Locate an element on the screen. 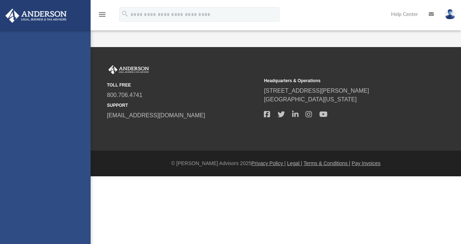 This screenshot has width=461, height=244. small: TOLL FREE is located at coordinates (183, 85).